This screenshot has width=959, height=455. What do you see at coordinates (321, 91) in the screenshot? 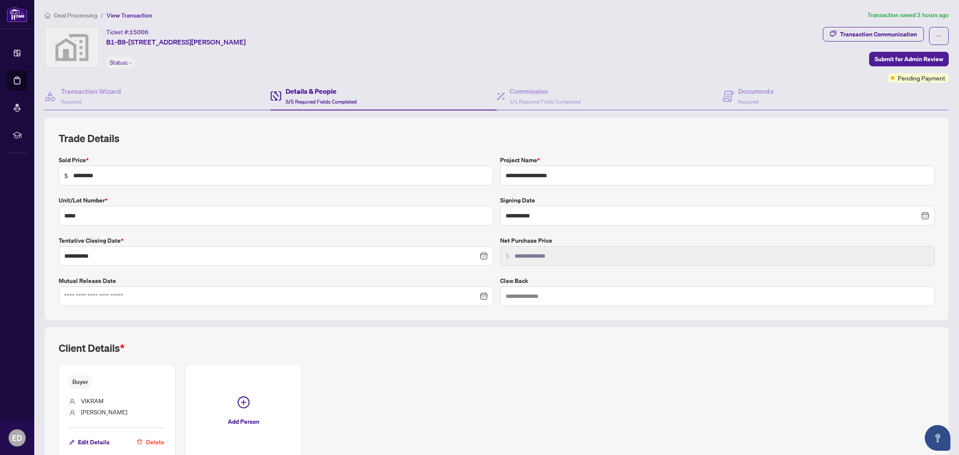
I see `h4: Details & People` at bounding box center [321, 91].